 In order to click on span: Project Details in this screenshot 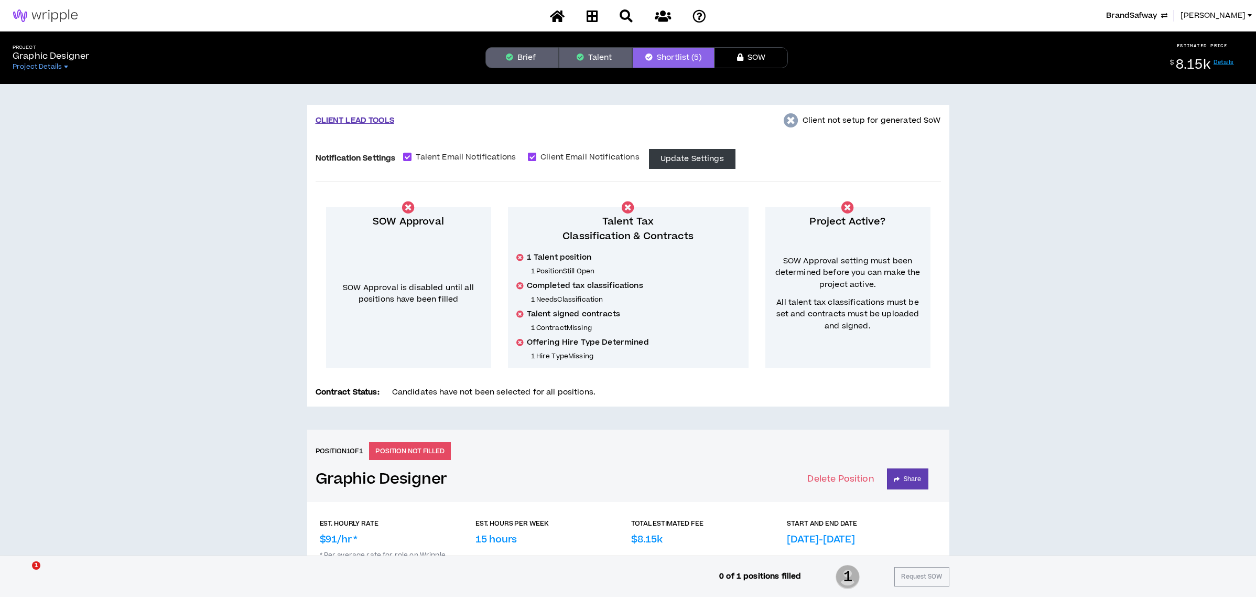, I will do `click(37, 67)`.